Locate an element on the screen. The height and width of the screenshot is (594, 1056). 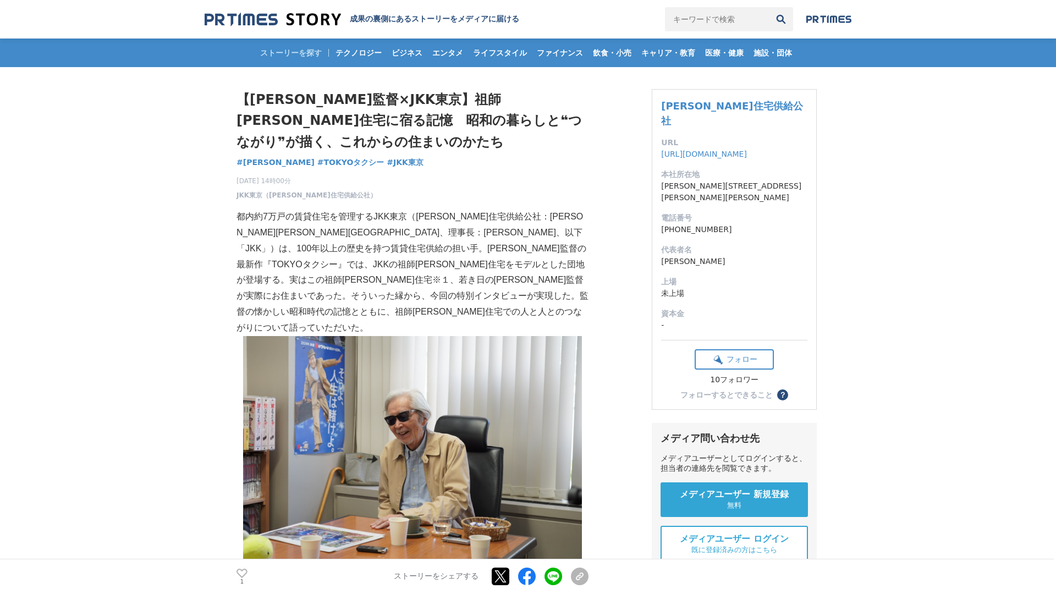
a: メディアユーザー ログイン 既に登録済みの方はこちら is located at coordinates (734, 544).